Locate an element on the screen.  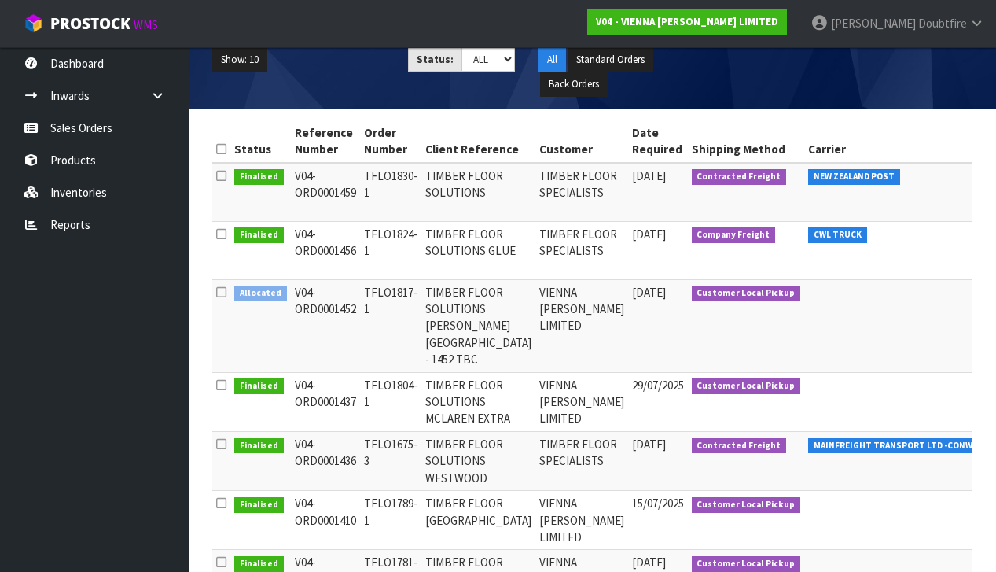
span: Doubtfire is located at coordinates (943, 23).